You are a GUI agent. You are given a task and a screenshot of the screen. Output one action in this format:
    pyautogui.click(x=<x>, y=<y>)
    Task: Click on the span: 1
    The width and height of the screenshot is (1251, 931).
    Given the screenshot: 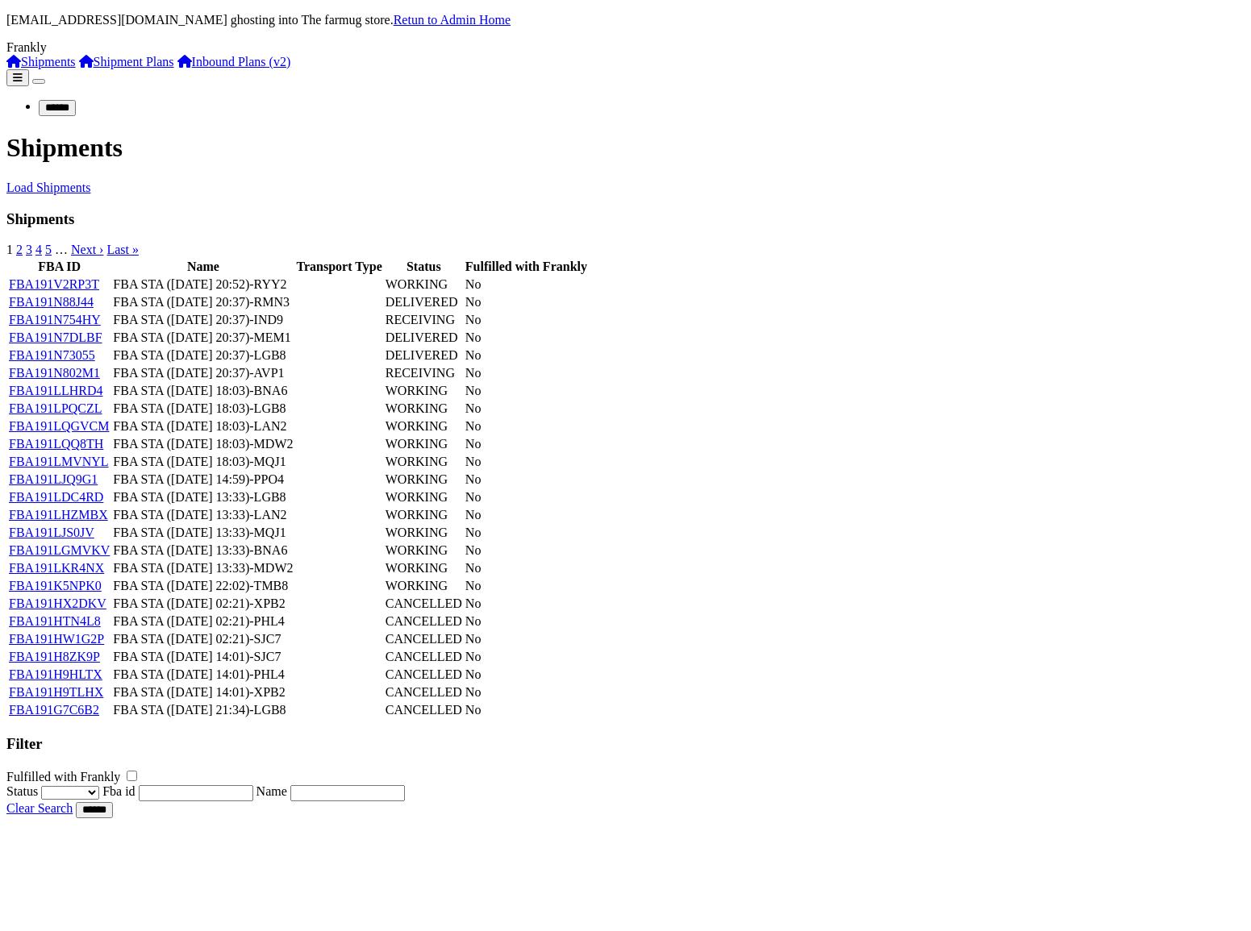 What is the action you would take?
    pyautogui.click(x=10, y=249)
    